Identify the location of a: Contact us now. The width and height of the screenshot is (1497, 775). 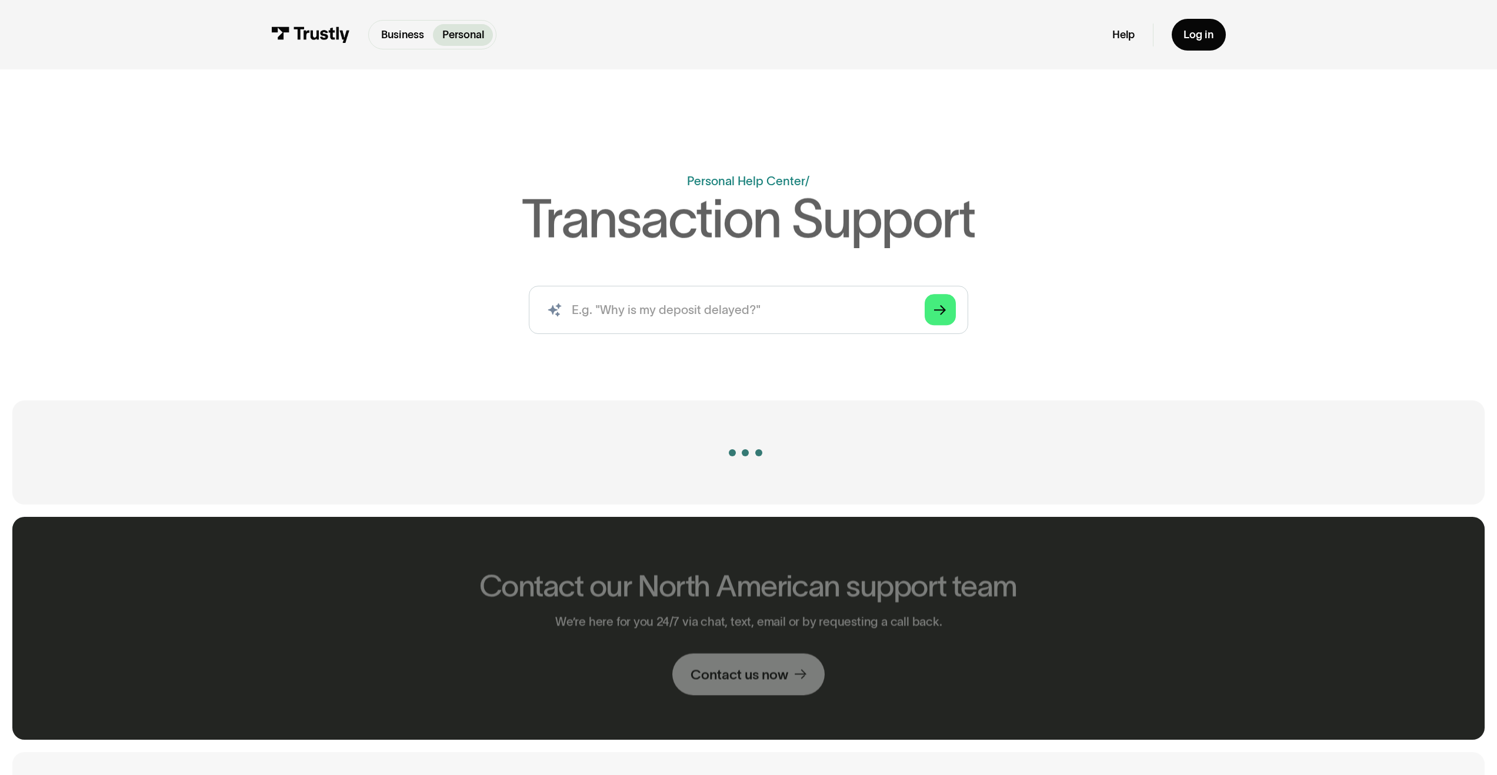
(748, 675).